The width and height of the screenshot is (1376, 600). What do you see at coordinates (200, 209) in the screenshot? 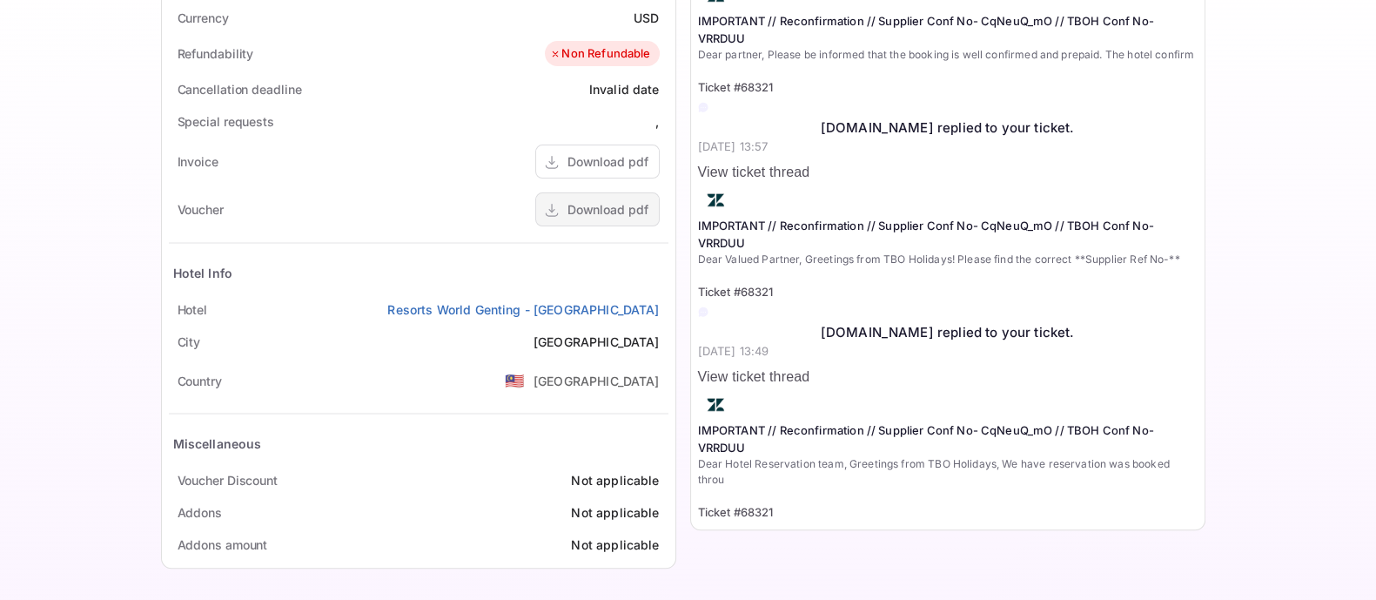
I see `div: Voucher` at bounding box center [200, 209].